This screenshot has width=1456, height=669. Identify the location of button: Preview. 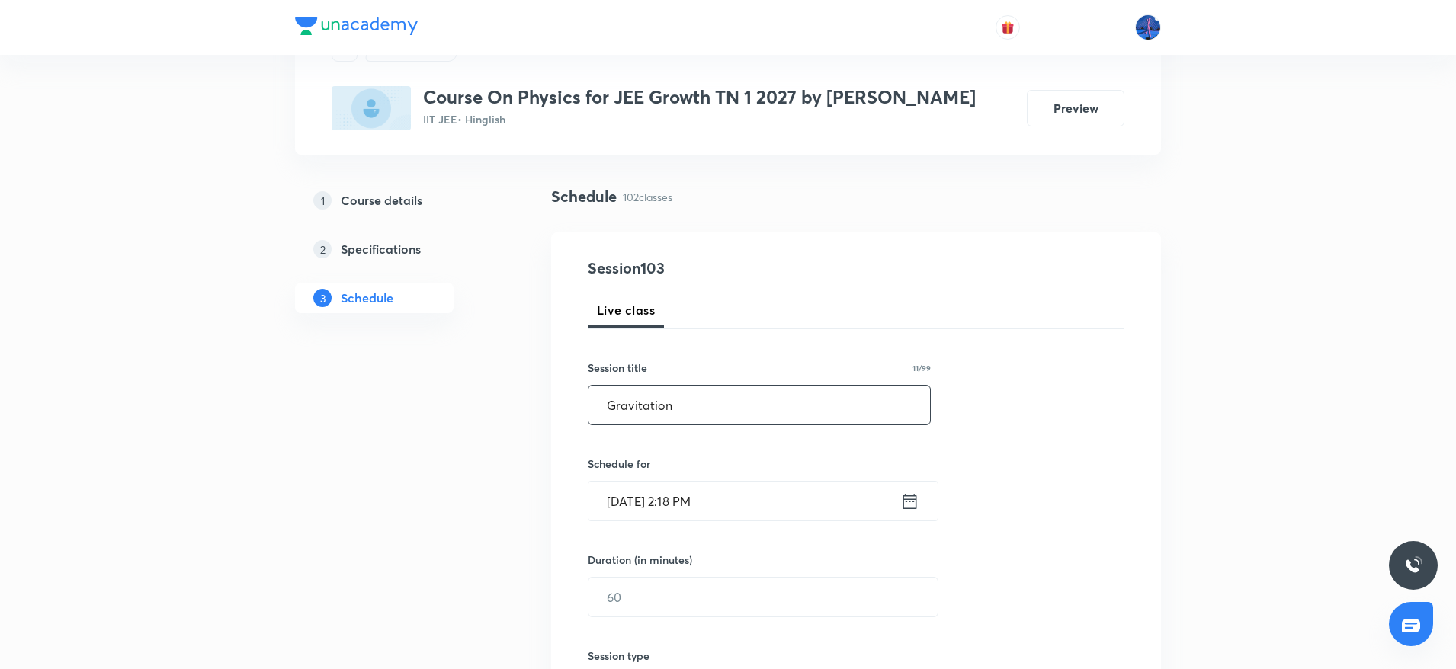
(1076, 108).